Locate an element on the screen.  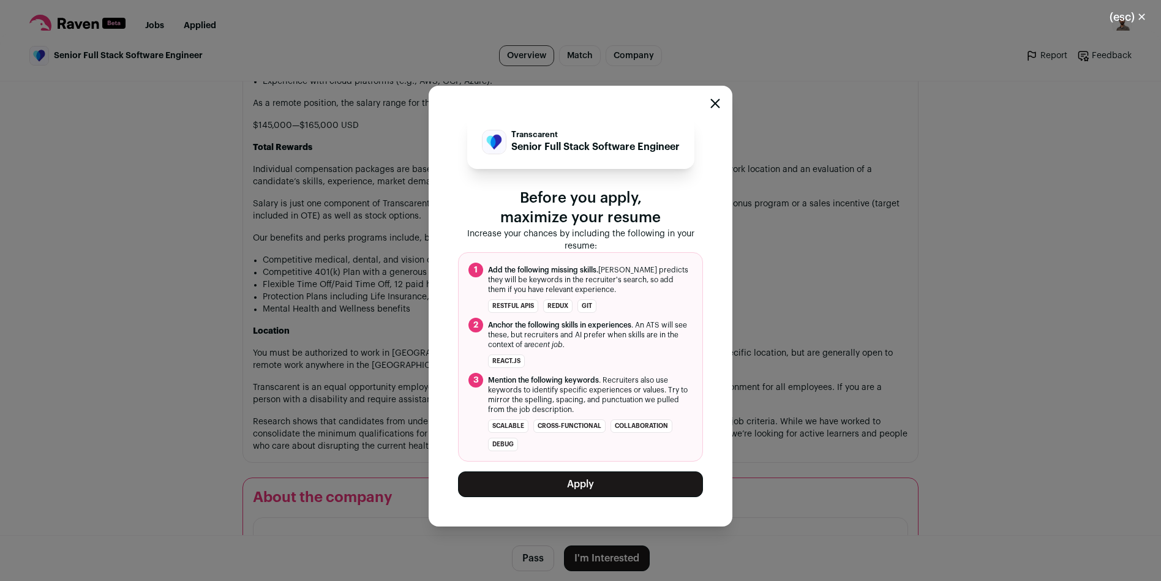
p: Before you apply, maximize your resume is located at coordinates (581, 208).